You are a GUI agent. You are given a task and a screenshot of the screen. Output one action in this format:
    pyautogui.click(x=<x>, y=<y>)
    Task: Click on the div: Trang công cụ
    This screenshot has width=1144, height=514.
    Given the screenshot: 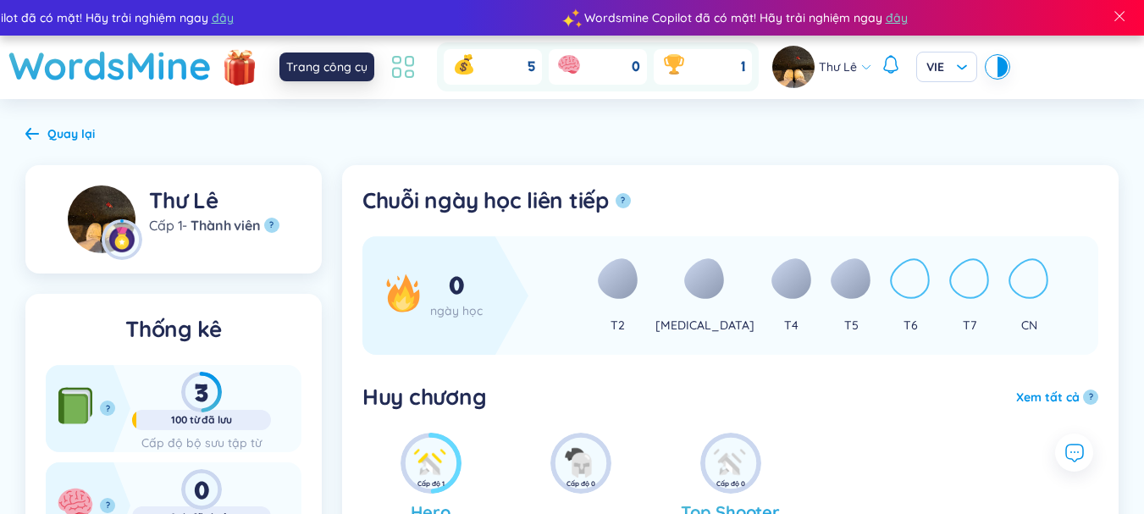 What is the action you would take?
    pyautogui.click(x=327, y=67)
    